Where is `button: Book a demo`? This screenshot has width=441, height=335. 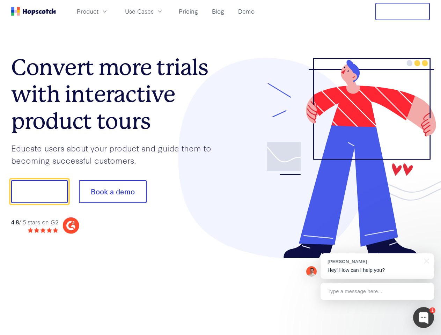
button: Book a demo is located at coordinates (113, 192).